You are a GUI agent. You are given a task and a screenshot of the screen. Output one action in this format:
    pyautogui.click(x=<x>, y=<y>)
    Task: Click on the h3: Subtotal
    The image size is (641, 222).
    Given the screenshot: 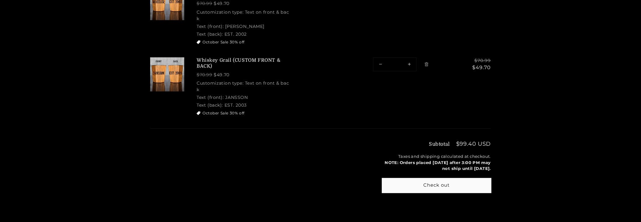 What is the action you would take?
    pyautogui.click(x=439, y=144)
    